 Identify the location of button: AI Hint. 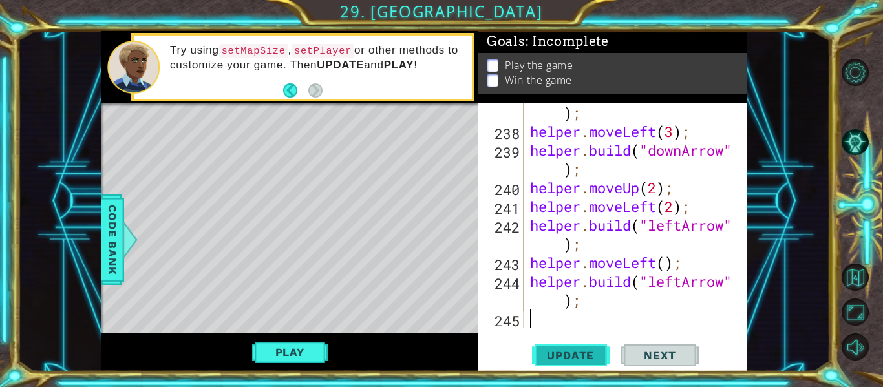
(855, 142).